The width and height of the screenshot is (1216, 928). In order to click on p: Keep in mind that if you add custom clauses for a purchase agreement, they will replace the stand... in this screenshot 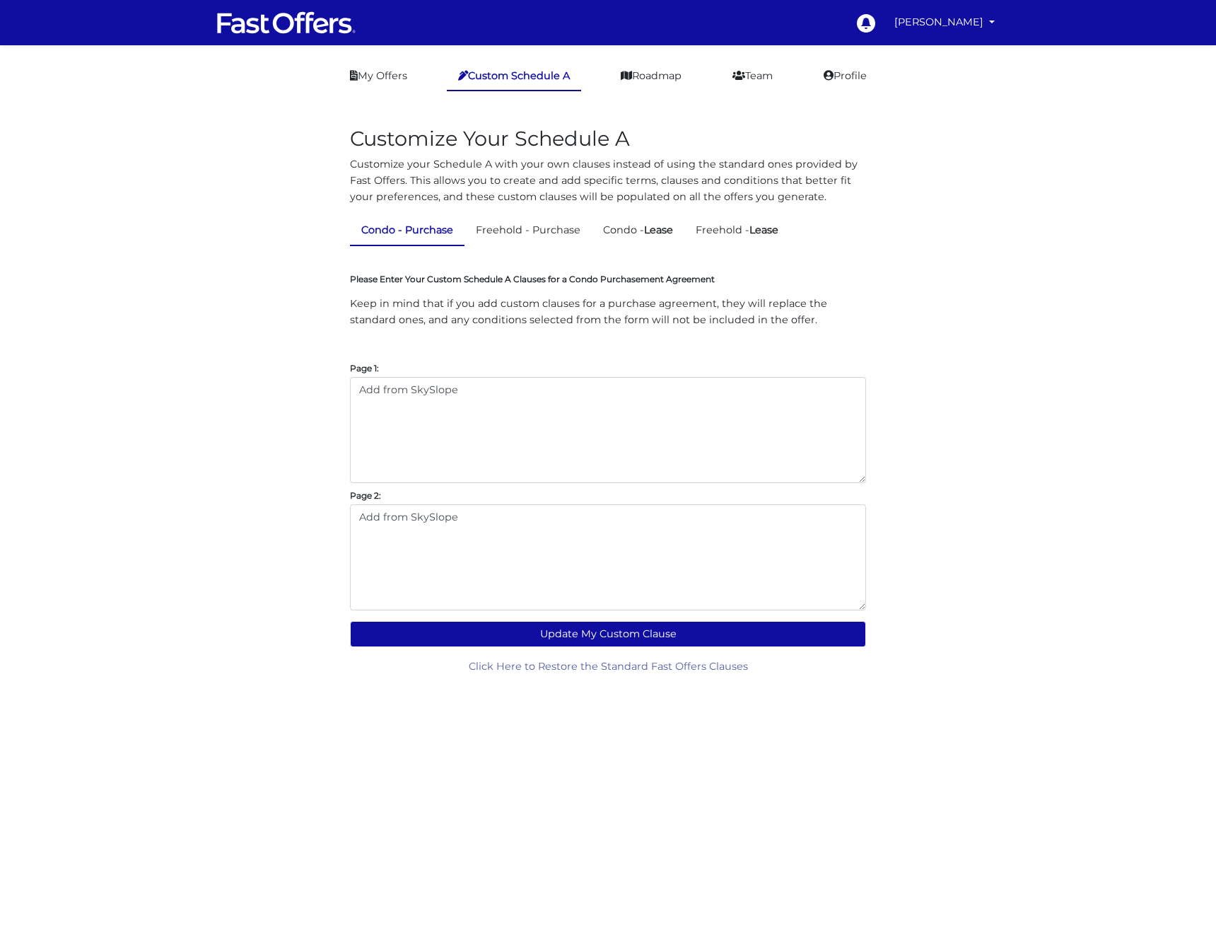, I will do `click(608, 312)`.